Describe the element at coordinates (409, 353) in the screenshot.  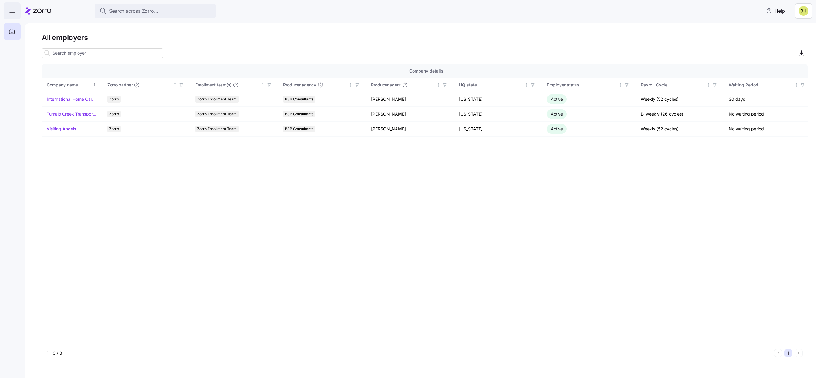
I see `div: 1 - 3 / 3` at that location.